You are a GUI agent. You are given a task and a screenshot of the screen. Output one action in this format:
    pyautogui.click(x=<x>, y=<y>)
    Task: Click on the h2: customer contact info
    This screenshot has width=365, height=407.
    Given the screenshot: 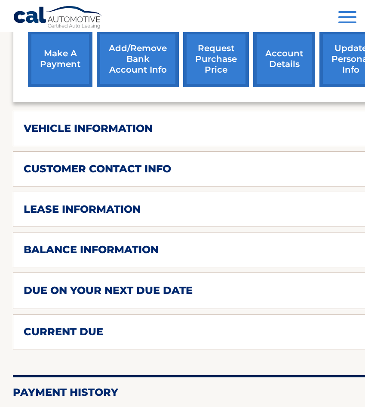 What is the action you would take?
    pyautogui.click(x=97, y=169)
    